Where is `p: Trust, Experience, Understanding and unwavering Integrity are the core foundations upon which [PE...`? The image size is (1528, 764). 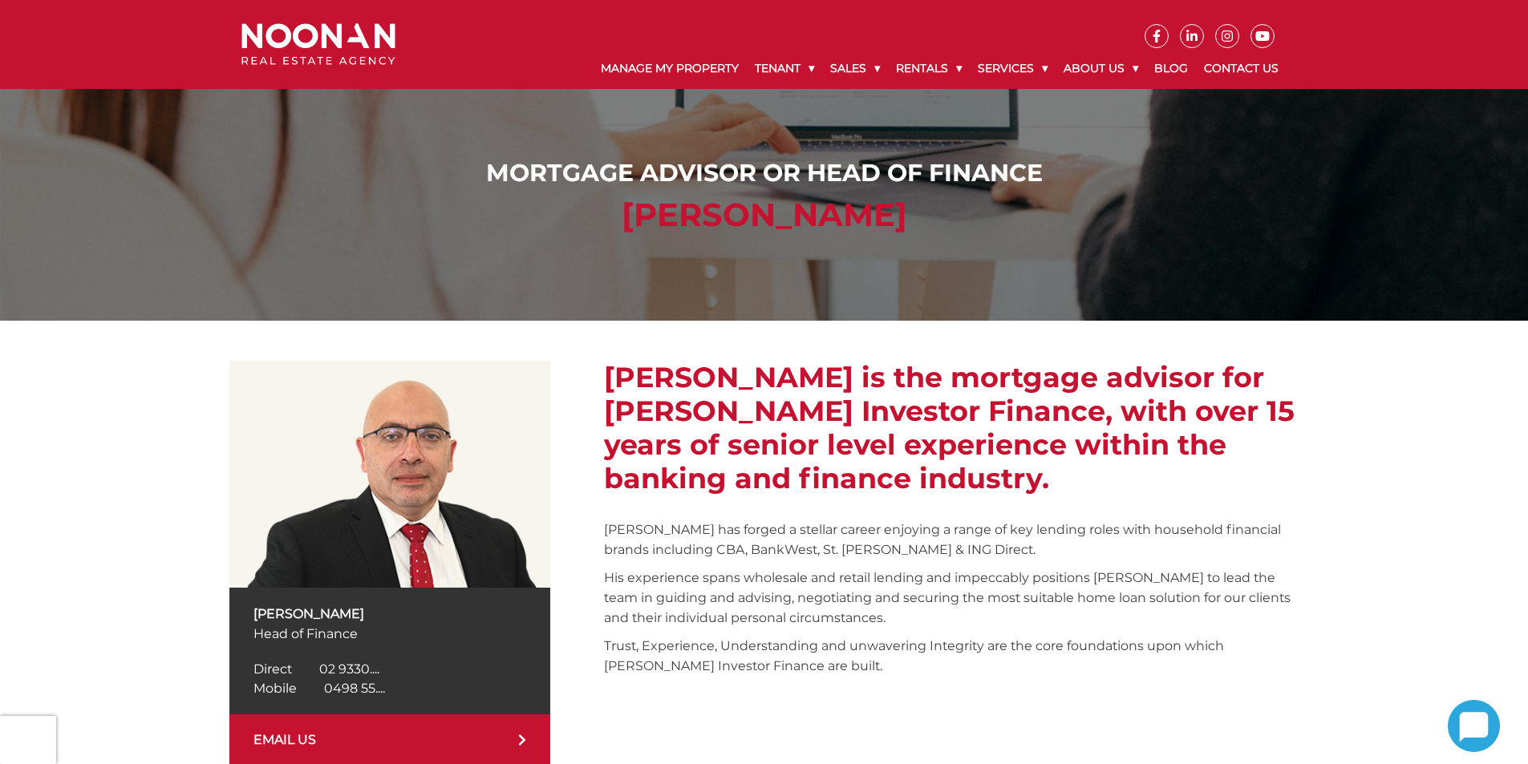
p: Trust, Experience, Understanding and unwavering Integrity are the core foundations upon which [PE... is located at coordinates (951, 656).